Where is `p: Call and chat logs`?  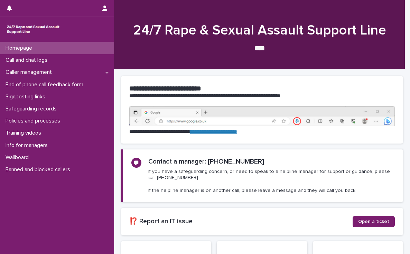
p: Call and chat logs is located at coordinates (28, 60).